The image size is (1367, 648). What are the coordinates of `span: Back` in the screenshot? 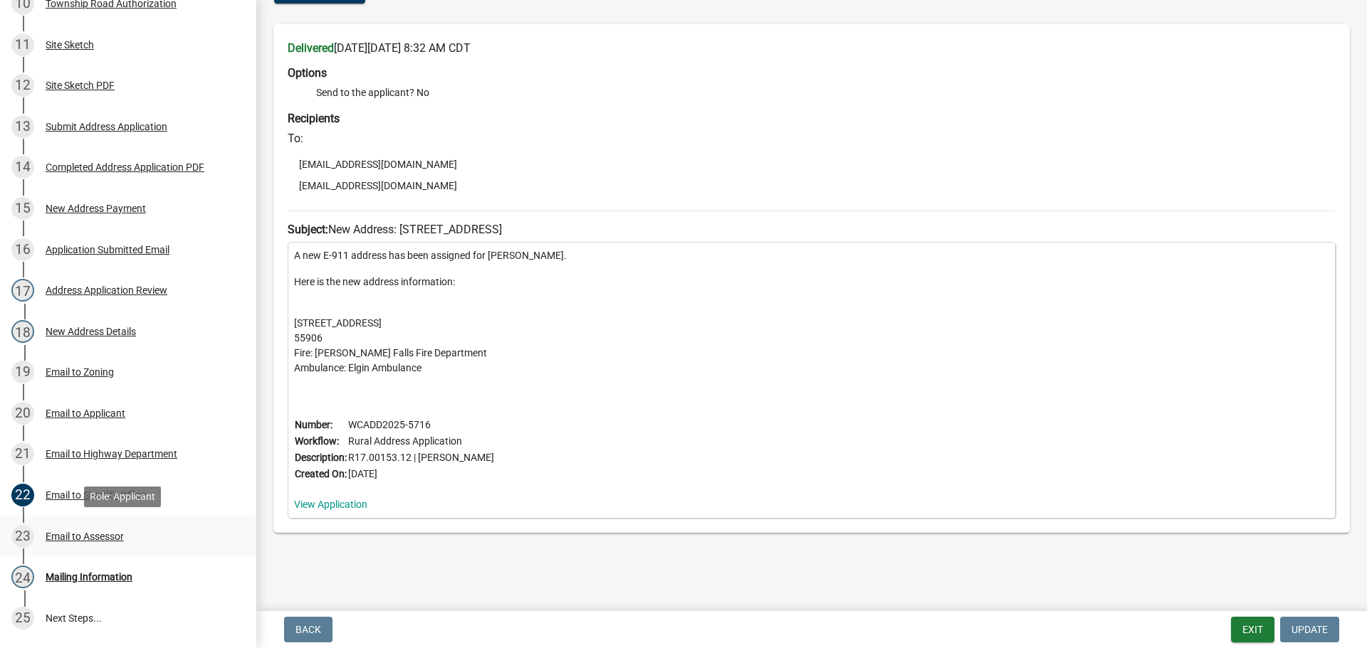 It's located at (308, 630).